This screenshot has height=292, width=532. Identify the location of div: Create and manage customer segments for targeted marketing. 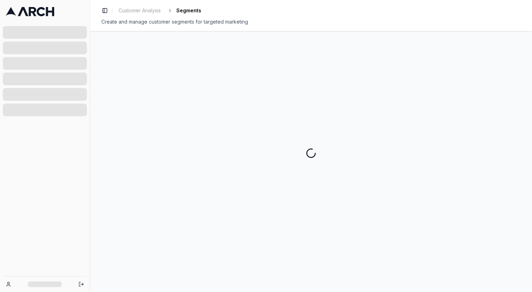
(311, 22).